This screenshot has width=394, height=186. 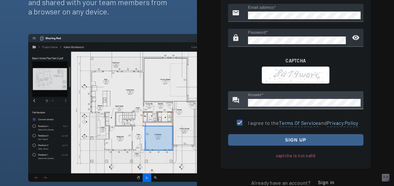 I want to click on mat-error: captcha is not valid, so click(x=296, y=156).